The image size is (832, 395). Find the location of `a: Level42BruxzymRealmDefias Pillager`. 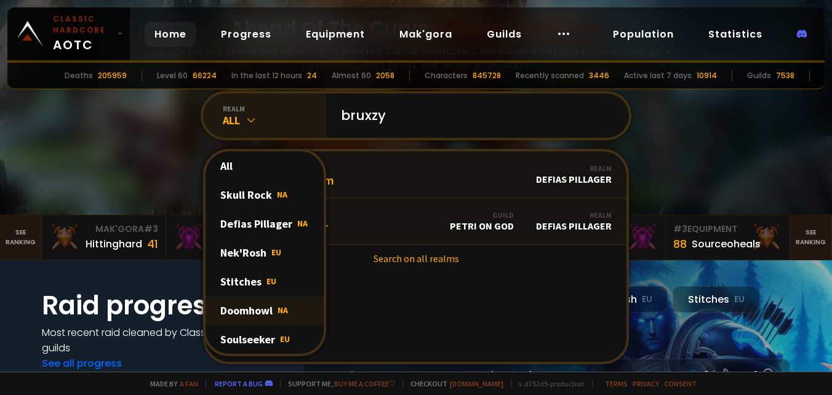

a: Level42BruxzymRealmDefias Pillager is located at coordinates (416, 175).